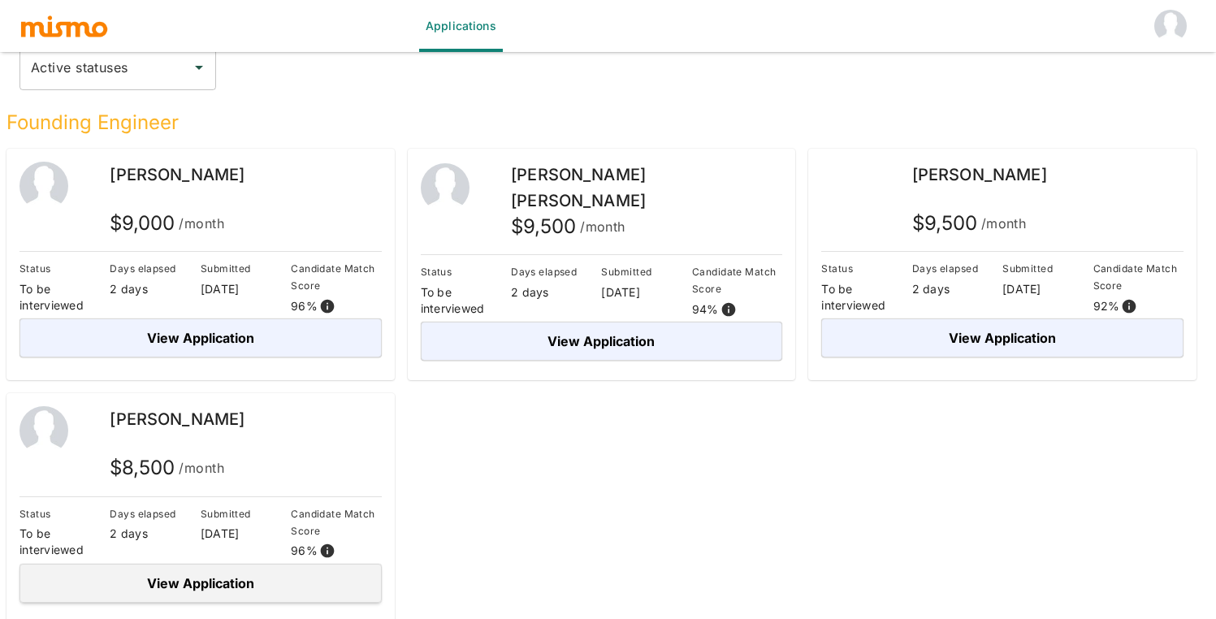 The image size is (1216, 619). Describe the element at coordinates (1106, 306) in the screenshot. I see `p: 92 %` at that location.